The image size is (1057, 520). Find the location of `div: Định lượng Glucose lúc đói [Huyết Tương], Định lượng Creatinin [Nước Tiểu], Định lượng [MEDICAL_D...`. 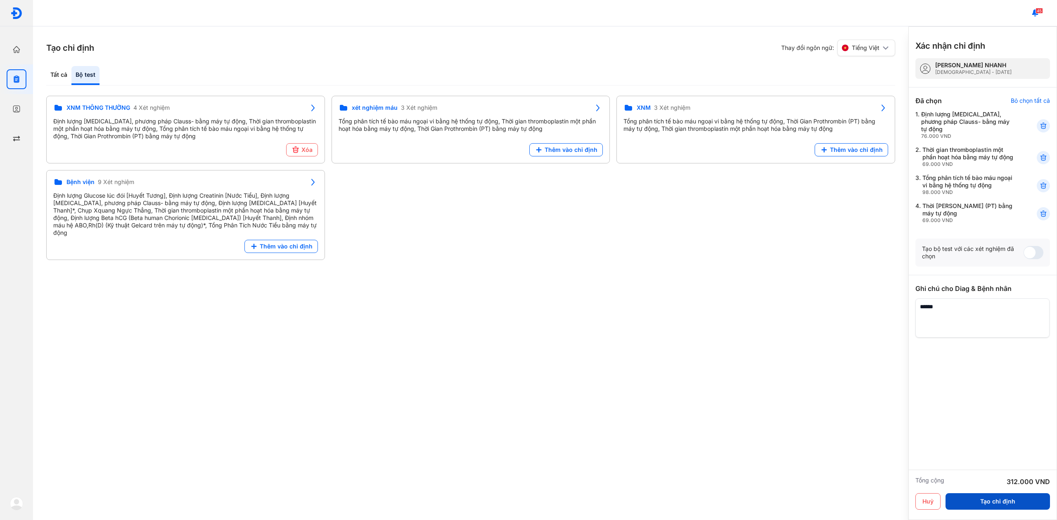

div: Định lượng Glucose lúc đói [Huyết Tương], Định lượng Creatinin [Nước Tiểu], Định lượng [MEDICAL_D... is located at coordinates (185, 214).